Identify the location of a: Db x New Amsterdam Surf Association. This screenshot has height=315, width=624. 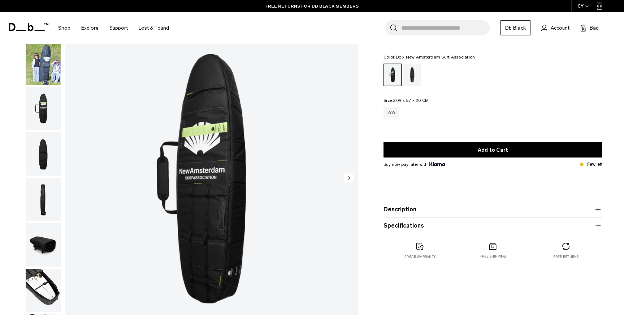
(392, 75).